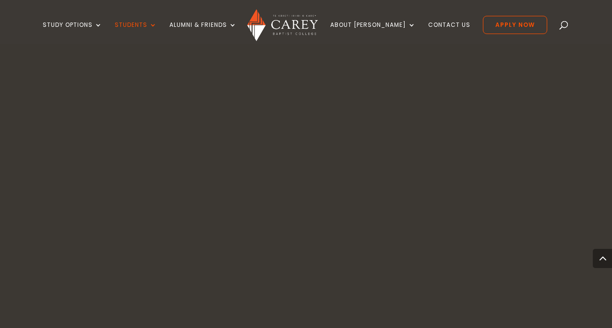  What do you see at coordinates (203, 33) in the screenshot?
I see `a: Alumni & Friends` at bounding box center [203, 33].